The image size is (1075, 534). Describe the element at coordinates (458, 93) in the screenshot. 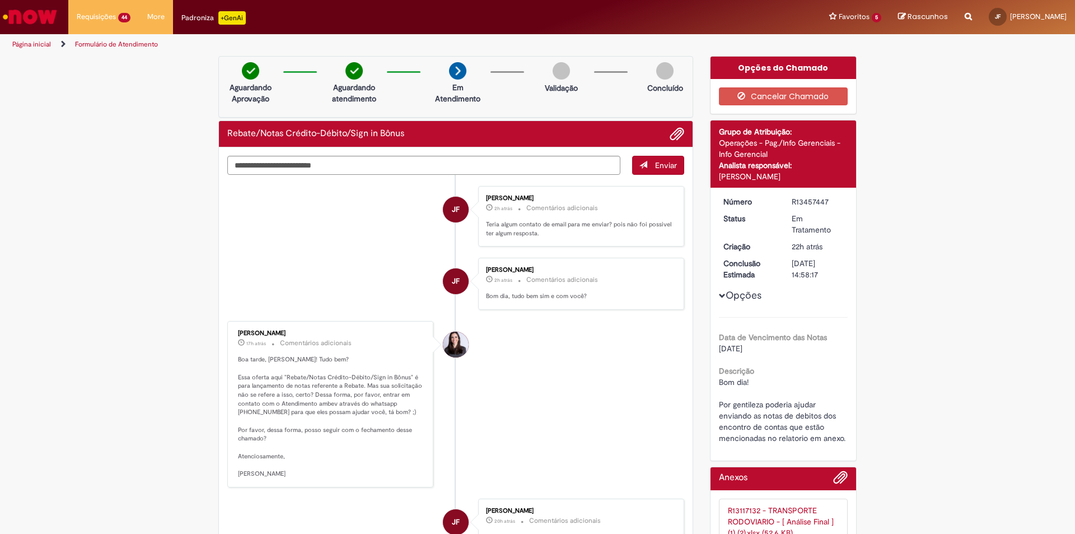

I see `p: Em Atendimento` at that location.